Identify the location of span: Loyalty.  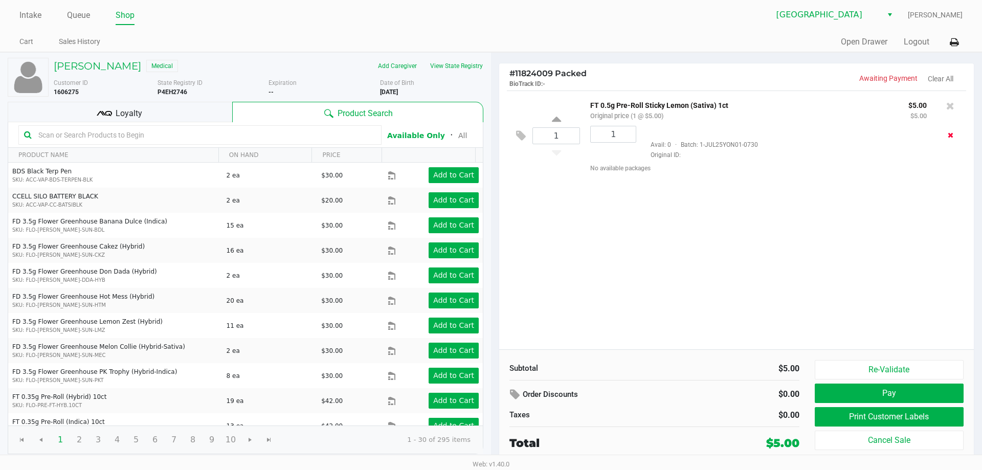
(129, 114).